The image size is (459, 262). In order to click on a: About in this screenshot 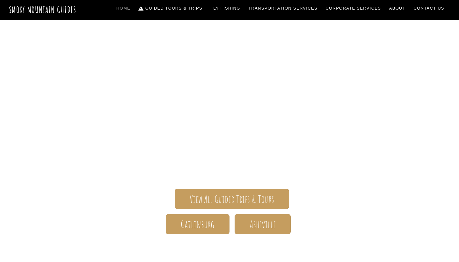, I will do `click(398, 8)`.